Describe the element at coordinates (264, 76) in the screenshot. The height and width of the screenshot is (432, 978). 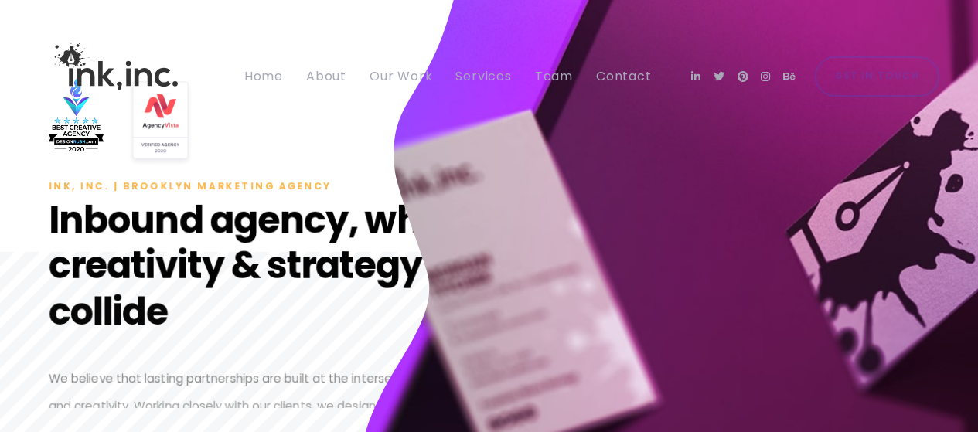
I see `span: Home` at that location.